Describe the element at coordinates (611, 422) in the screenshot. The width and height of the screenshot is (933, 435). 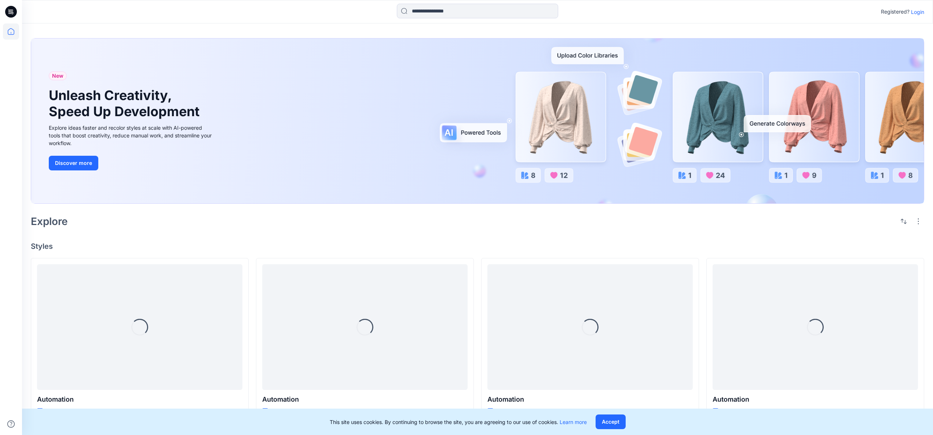
I see `button: Accept` at that location.